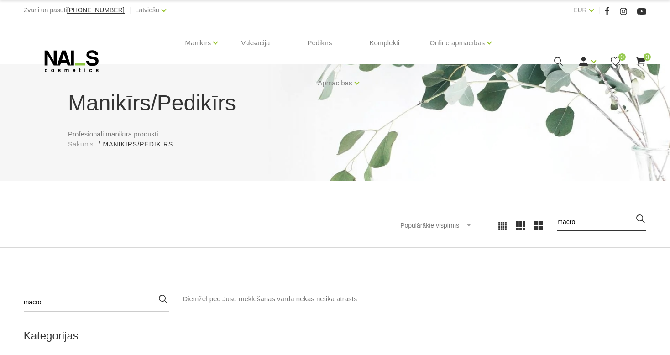 Image resolution: width=670 pixels, height=355 pixels. What do you see at coordinates (319, 43) in the screenshot?
I see `a: Pedikīrs` at bounding box center [319, 43].